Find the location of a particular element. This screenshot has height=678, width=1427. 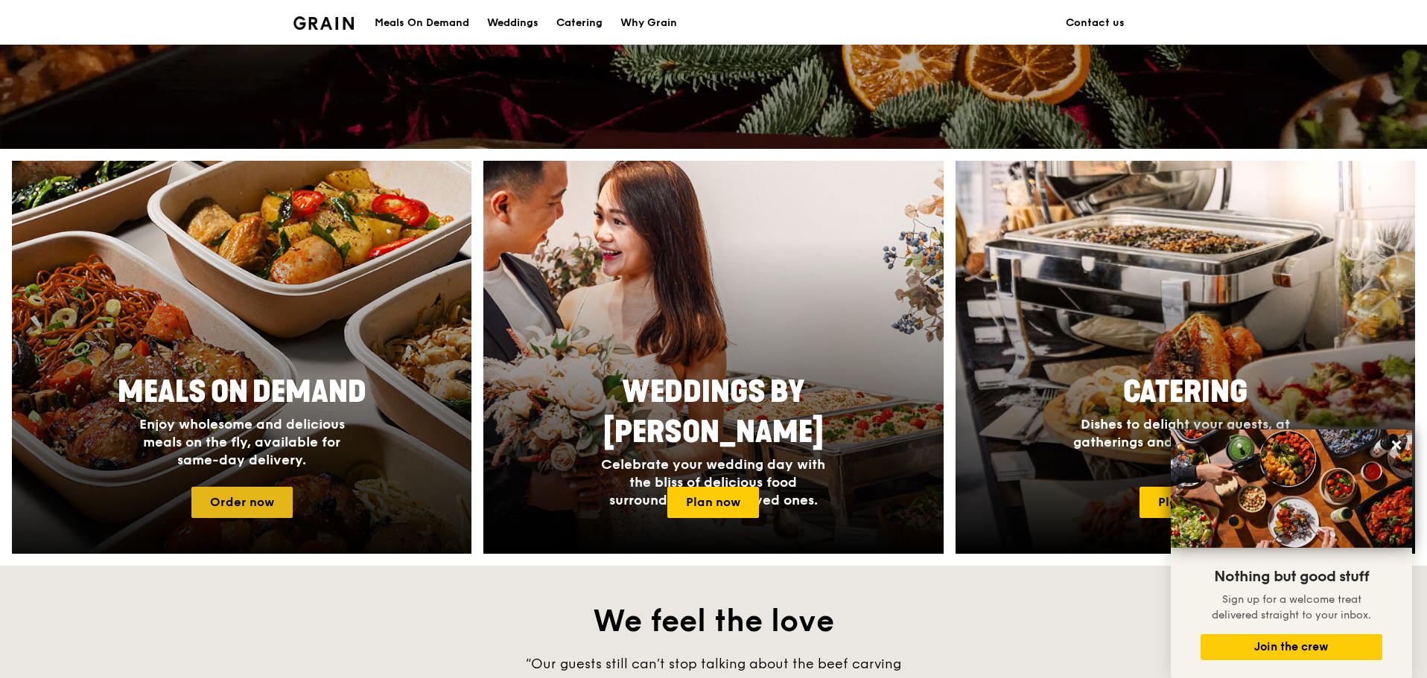

img: DSC07876-Edit02-Large.jpeg is located at coordinates (1291, 488).